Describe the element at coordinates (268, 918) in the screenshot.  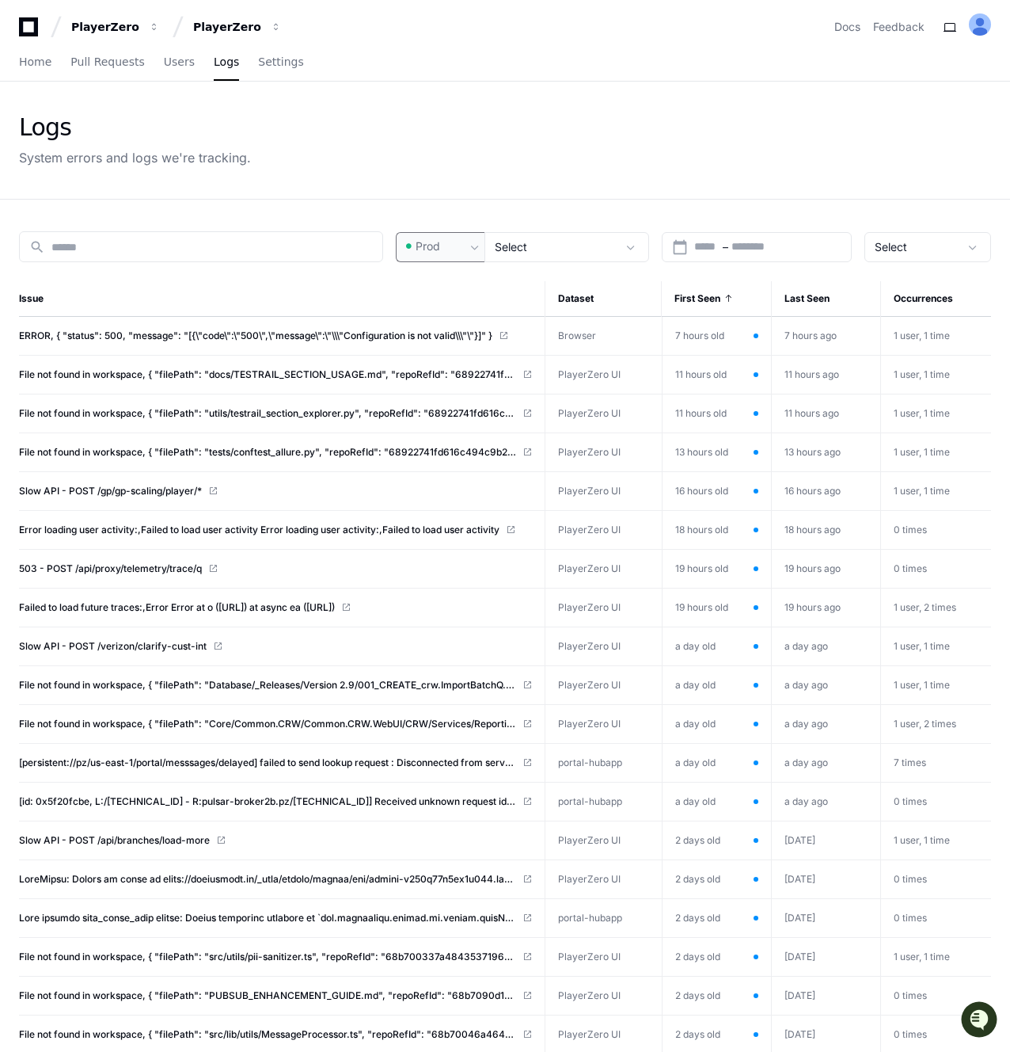
I see `span: Lore ipsumdo sita_conse_adip elitse: Doeius temporinc utlabore et `dol.magnaaliqu.enimad.mi.venia...` at that location.